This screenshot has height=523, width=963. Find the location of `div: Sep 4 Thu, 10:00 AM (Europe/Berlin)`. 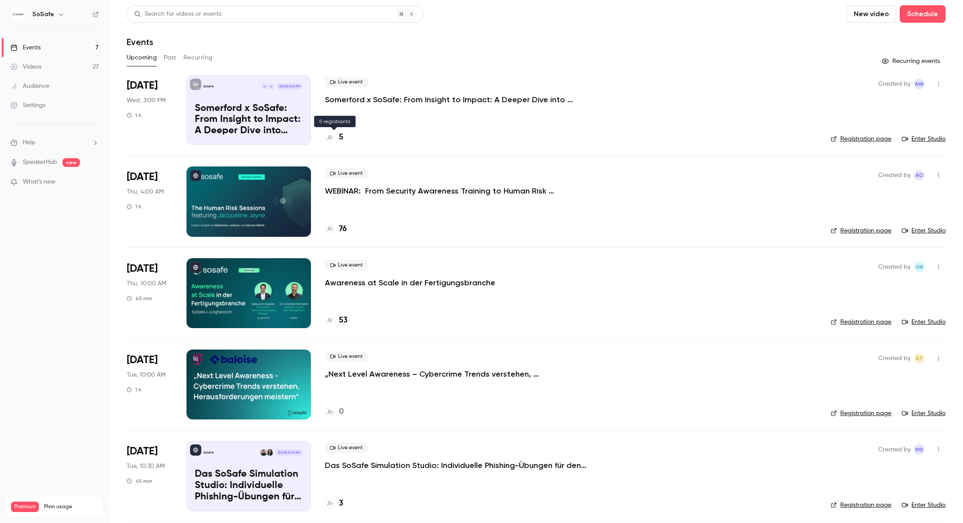

div: Sep 4 Thu, 10:00 AM (Europe/Berlin) is located at coordinates (149, 293).